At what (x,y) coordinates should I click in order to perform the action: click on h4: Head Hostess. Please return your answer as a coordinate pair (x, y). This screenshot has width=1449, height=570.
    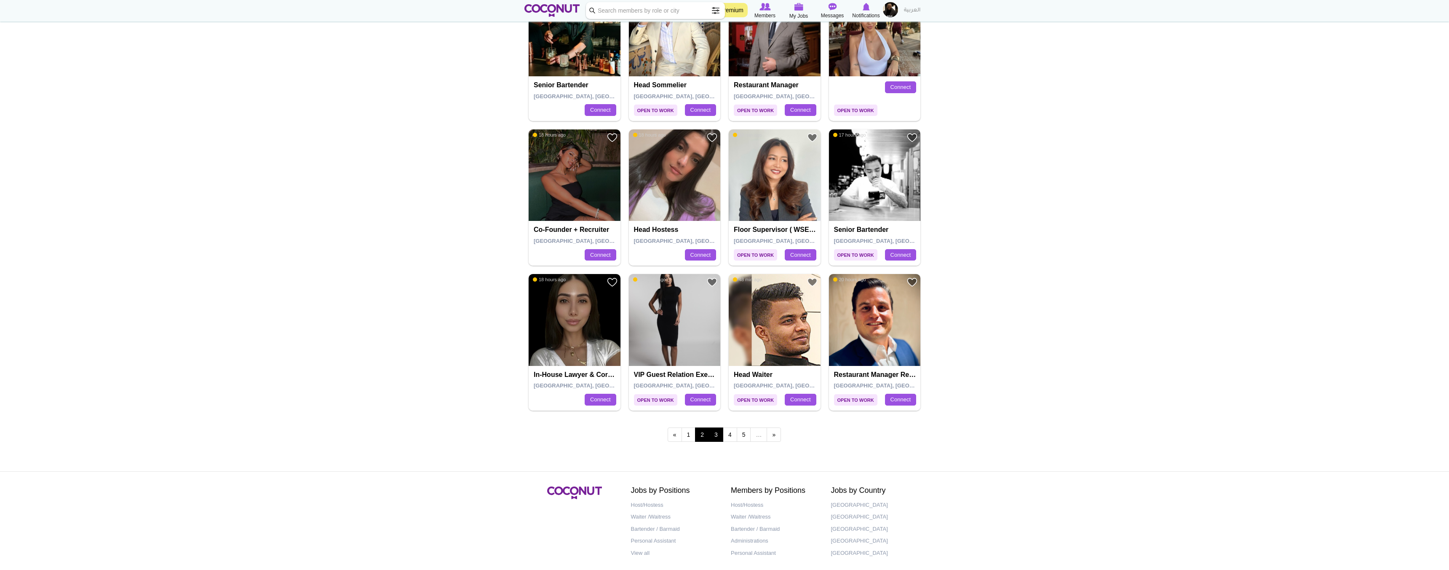
    Looking at the image, I should click on (676, 230).